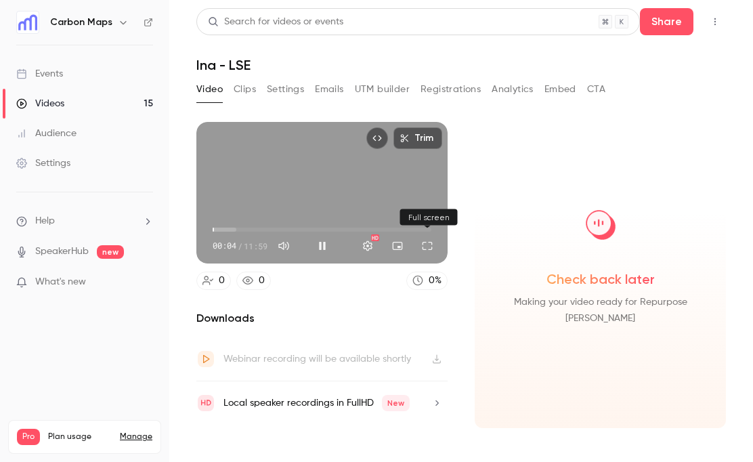 The image size is (753, 462). What do you see at coordinates (136, 437) in the screenshot?
I see `a: Manage` at bounding box center [136, 437].